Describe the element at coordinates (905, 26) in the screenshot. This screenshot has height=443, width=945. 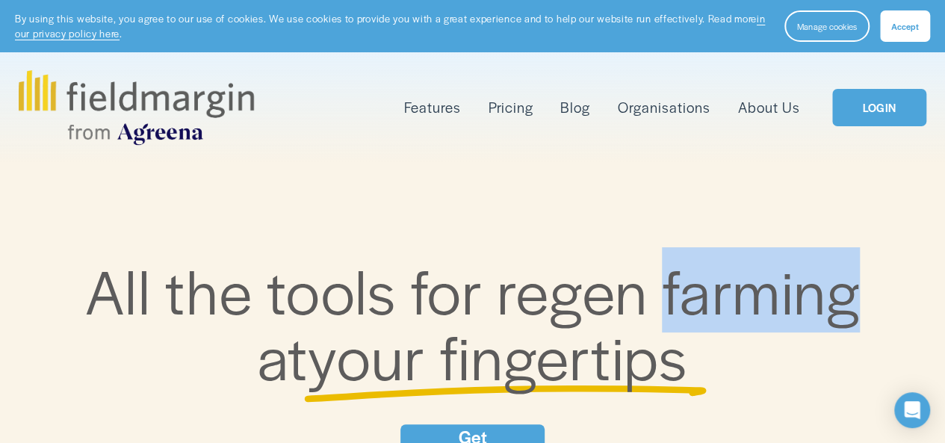
I see `span: Accept` at that location.